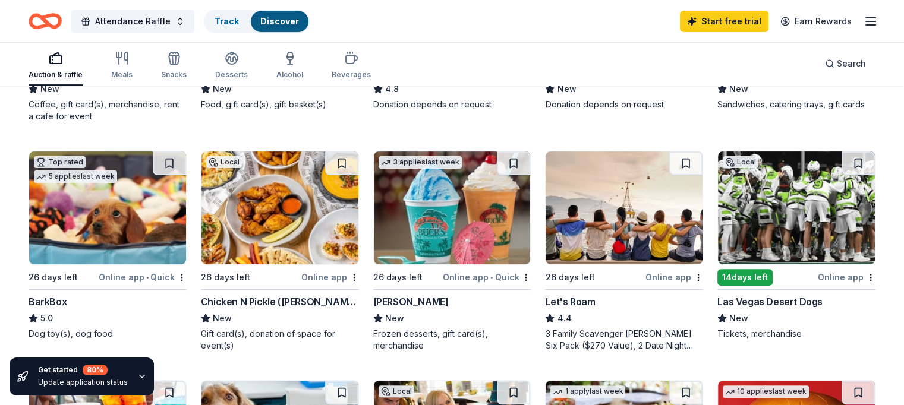  What do you see at coordinates (588, 392) in the screenshot?
I see `div: 1 apply last week` at bounding box center [588, 392].